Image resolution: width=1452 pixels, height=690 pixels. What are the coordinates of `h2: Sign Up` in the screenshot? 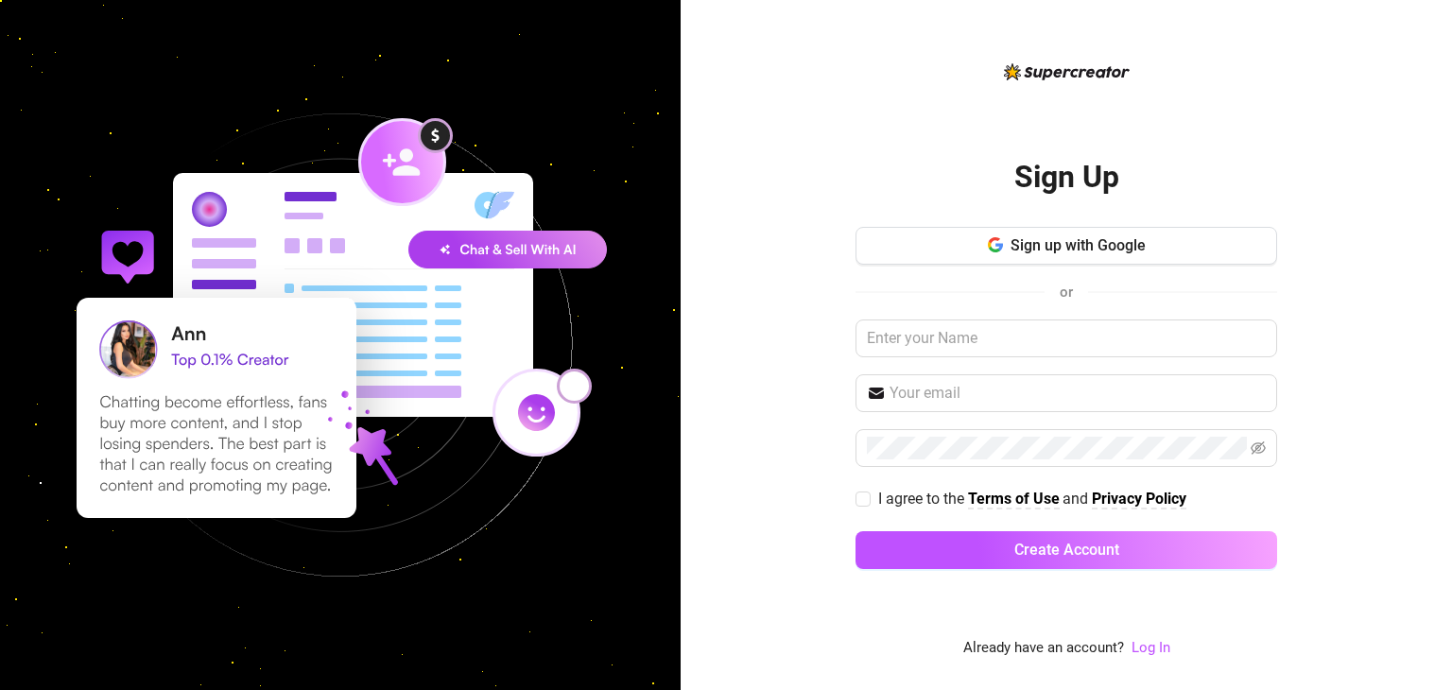 It's located at (1066, 177).